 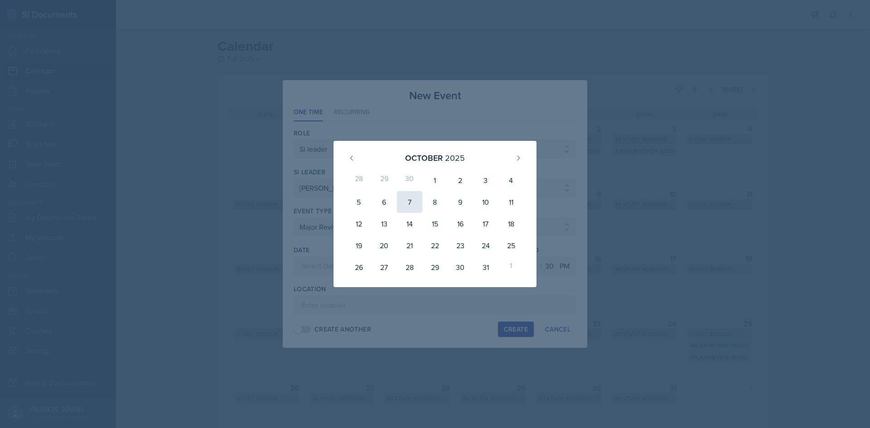 I want to click on div: 6, so click(x=384, y=202).